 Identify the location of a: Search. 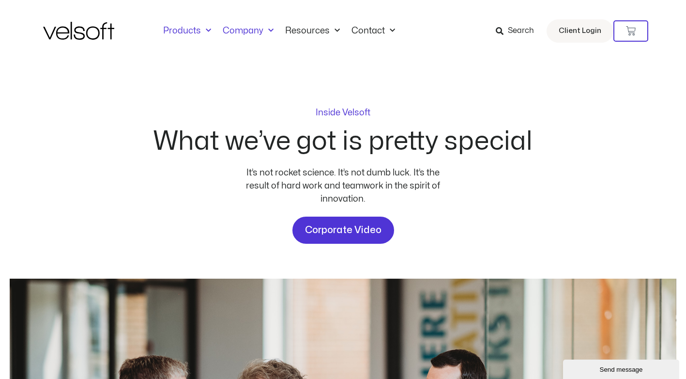
(518, 31).